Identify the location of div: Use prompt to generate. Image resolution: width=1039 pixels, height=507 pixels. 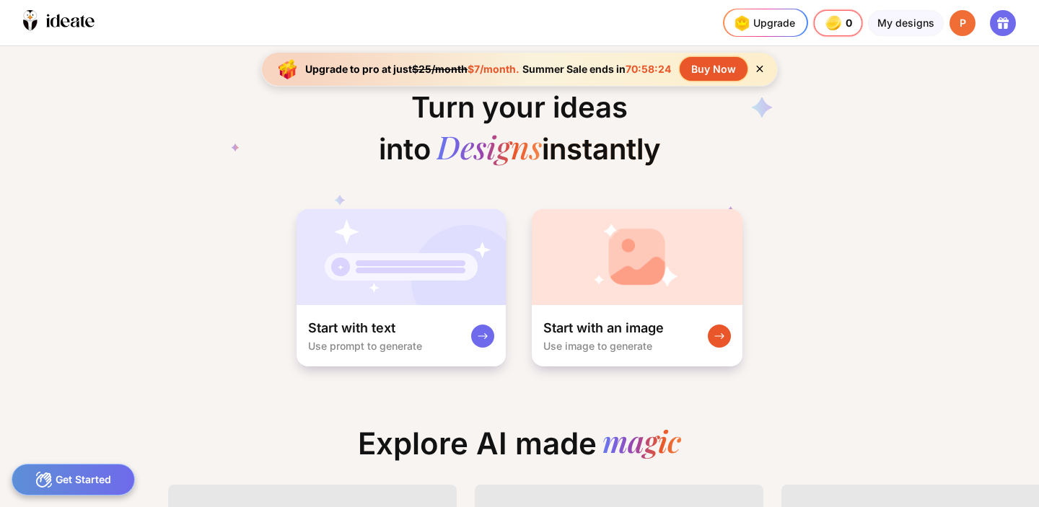
(365, 345).